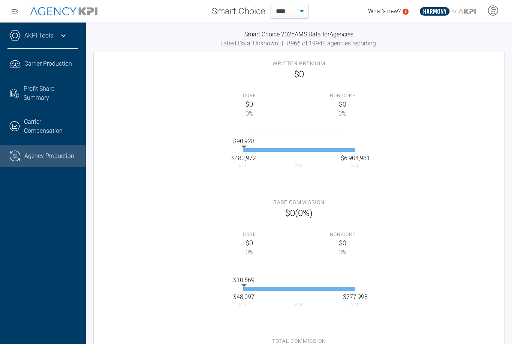 The image size is (512, 344). I want to click on span: Profit Share Summary, so click(51, 93).